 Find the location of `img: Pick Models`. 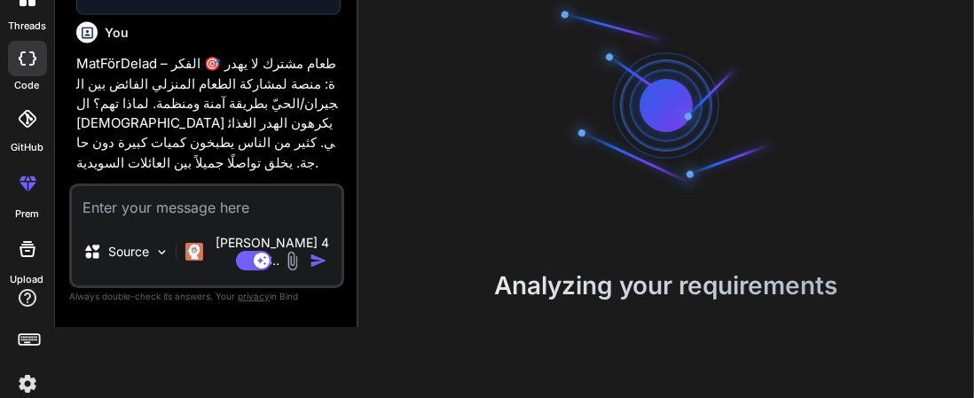

img: Pick Models is located at coordinates (161, 252).